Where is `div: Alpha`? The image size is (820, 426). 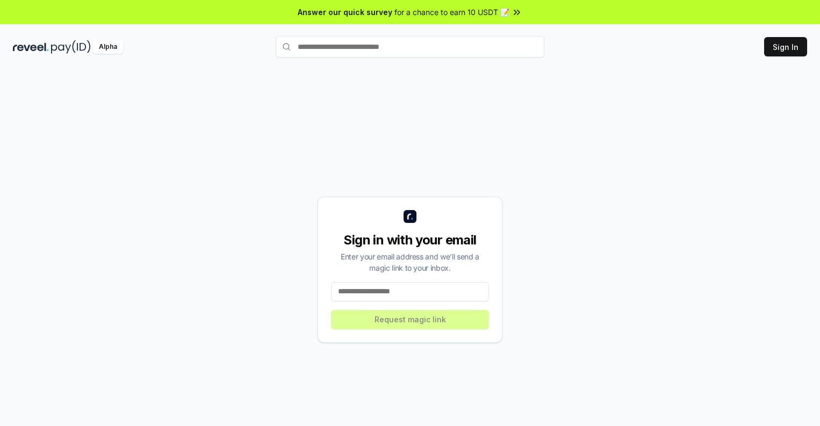 div: Alpha is located at coordinates (108, 47).